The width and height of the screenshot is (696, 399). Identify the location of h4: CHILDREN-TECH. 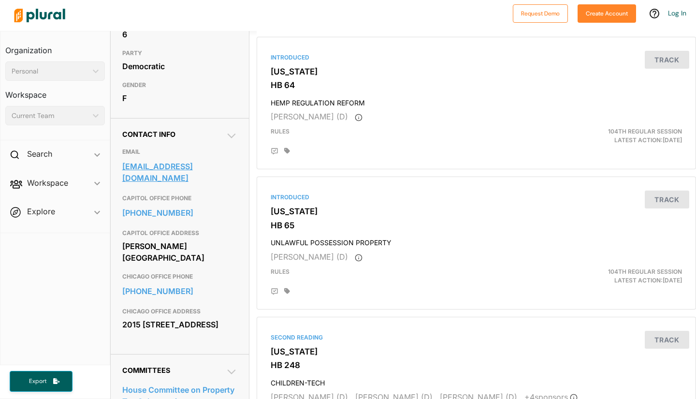
(476, 380).